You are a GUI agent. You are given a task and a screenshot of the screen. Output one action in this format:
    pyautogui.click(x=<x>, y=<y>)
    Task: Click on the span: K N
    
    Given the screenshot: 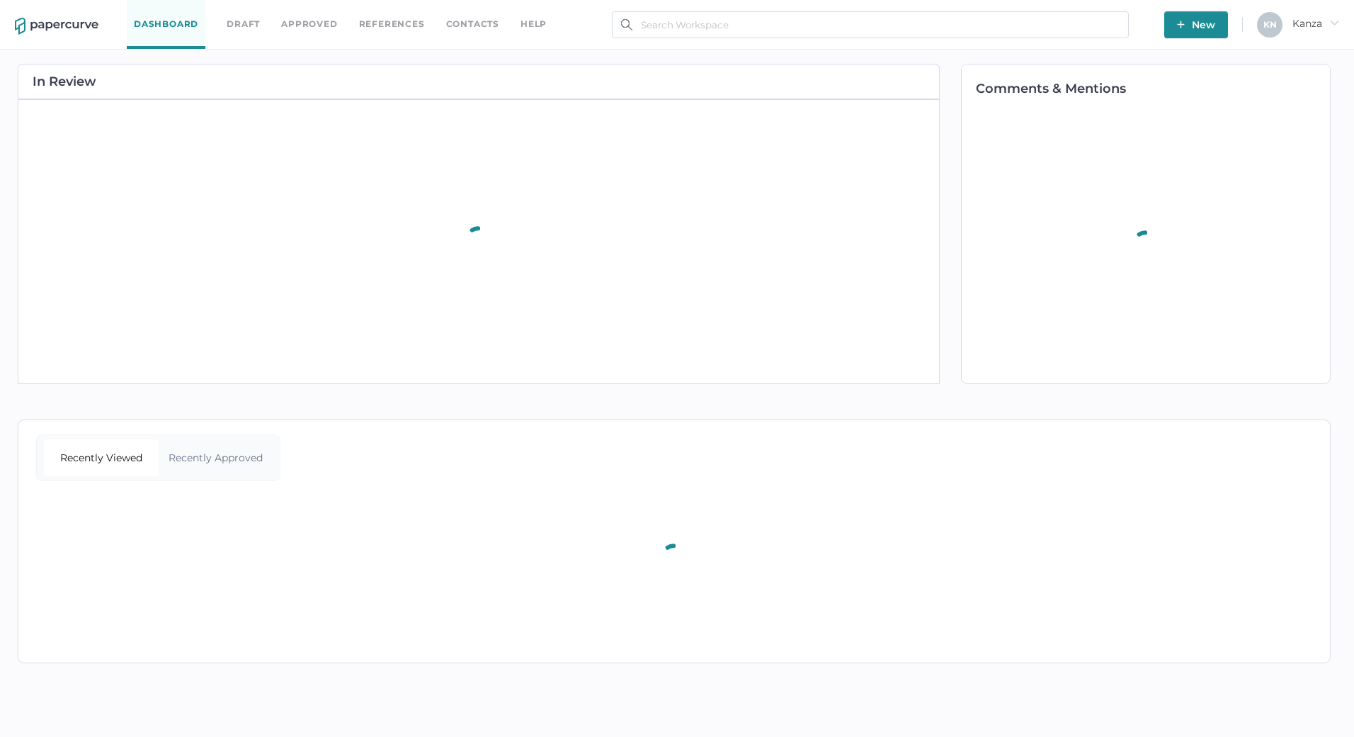 What is the action you would take?
    pyautogui.click(x=1270, y=24)
    